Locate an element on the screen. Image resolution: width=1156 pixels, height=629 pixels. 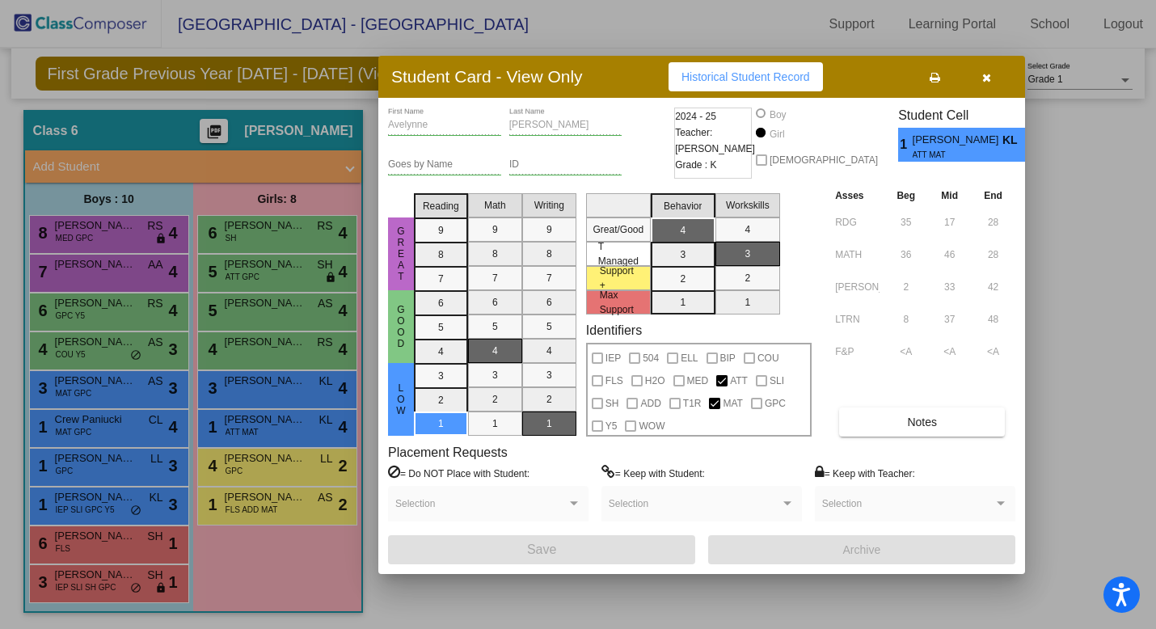
span: SLI is located at coordinates (777, 381).